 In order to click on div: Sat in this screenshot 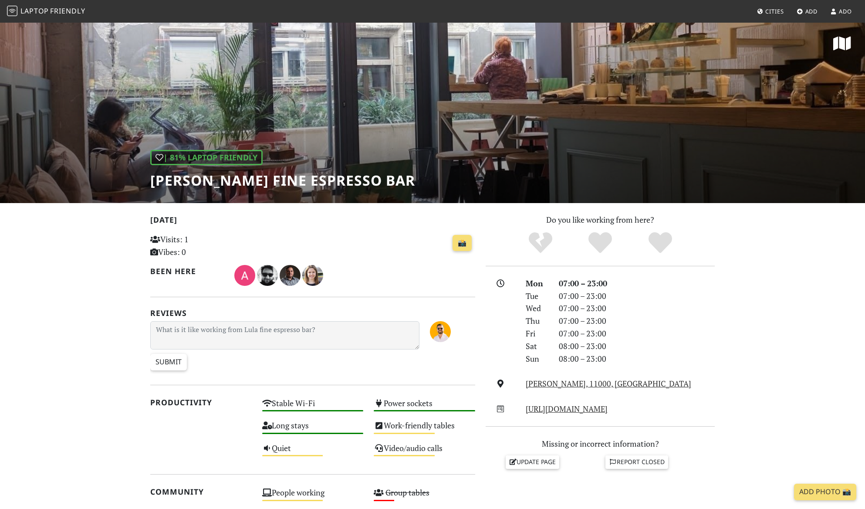, I will do `click(537, 346)`.